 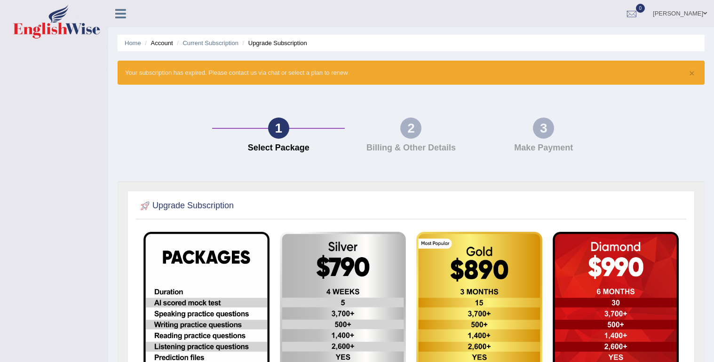 I want to click on h2: Upgrade Subscription, so click(x=186, y=206).